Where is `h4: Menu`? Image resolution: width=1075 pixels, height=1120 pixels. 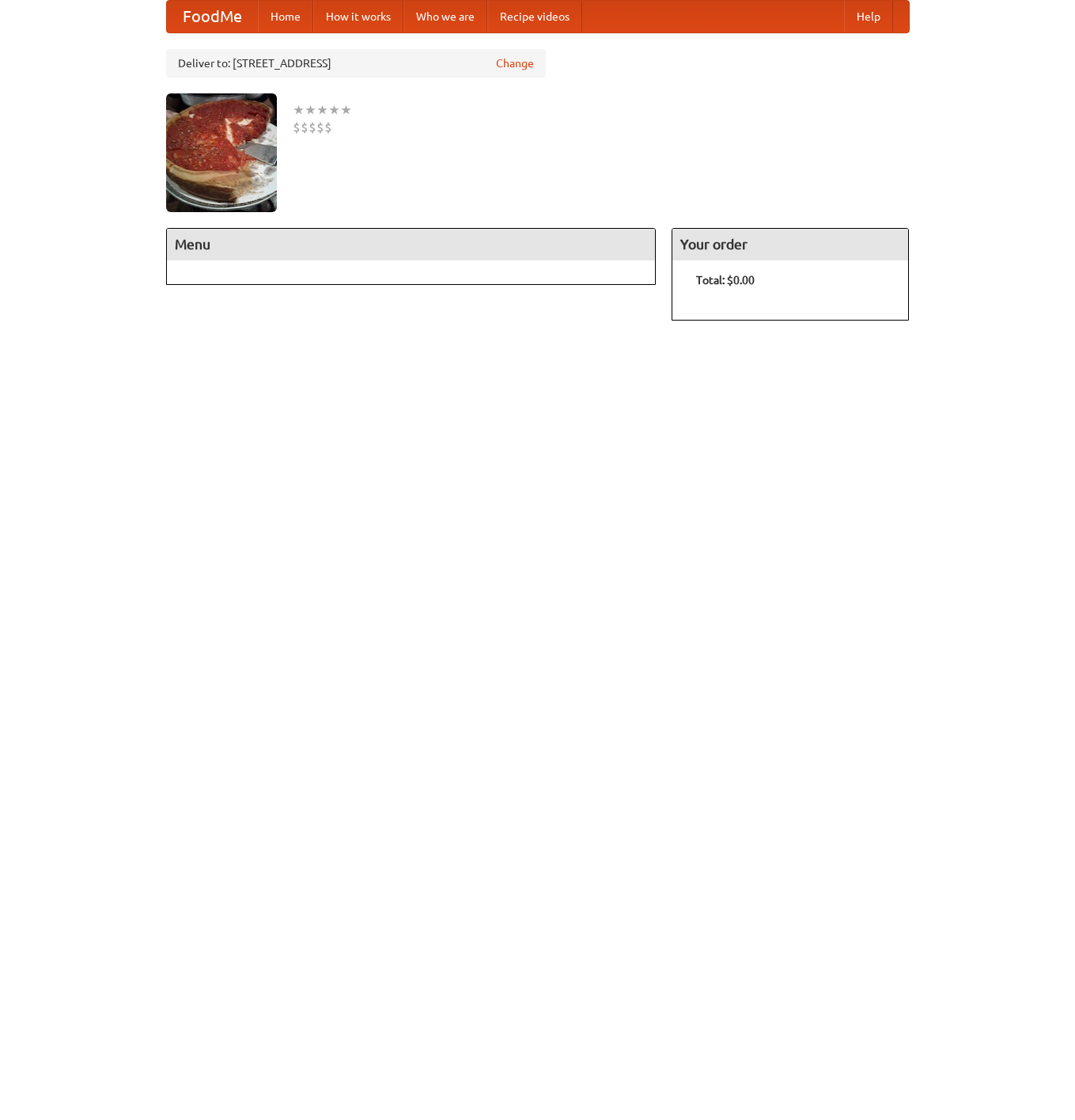
h4: Menu is located at coordinates (412, 245).